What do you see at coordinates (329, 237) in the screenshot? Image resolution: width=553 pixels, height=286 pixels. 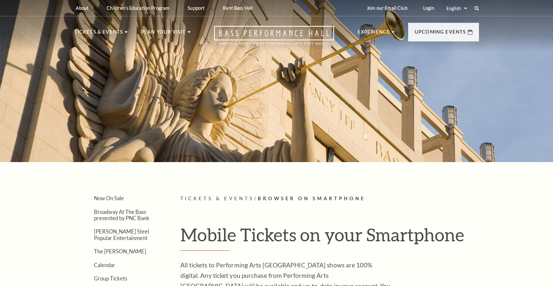 I see `h1: Mobile Tickets on your Smartphone` at bounding box center [329, 237].